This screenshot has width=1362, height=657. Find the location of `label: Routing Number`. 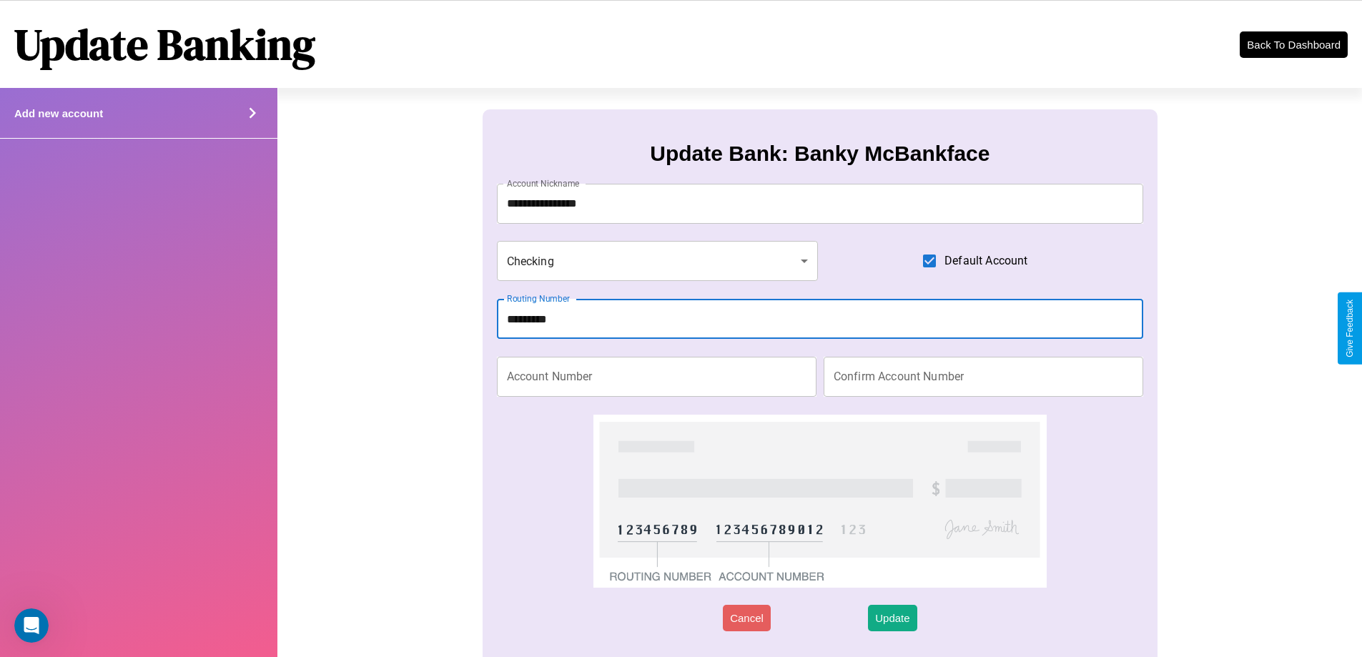

label: Routing Number is located at coordinates (538, 298).